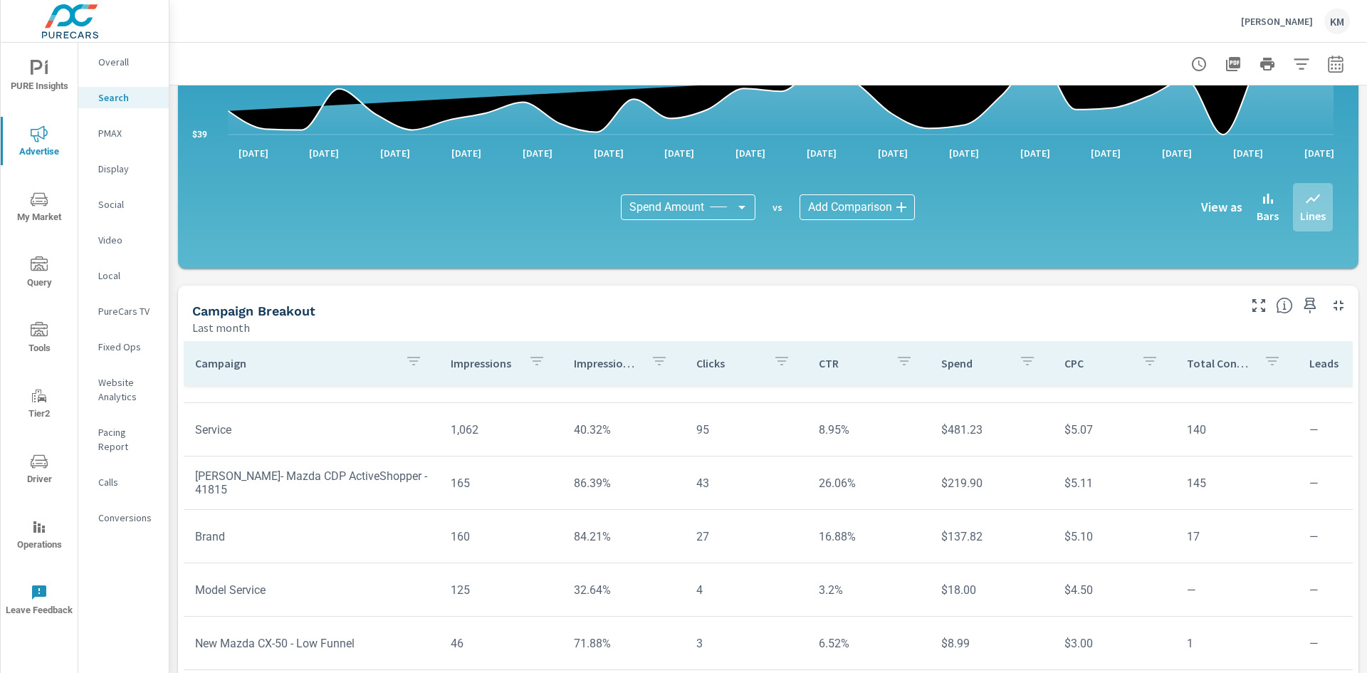  What do you see at coordinates (1114, 536) in the screenshot?
I see `td: $5.10` at bounding box center [1114, 536].